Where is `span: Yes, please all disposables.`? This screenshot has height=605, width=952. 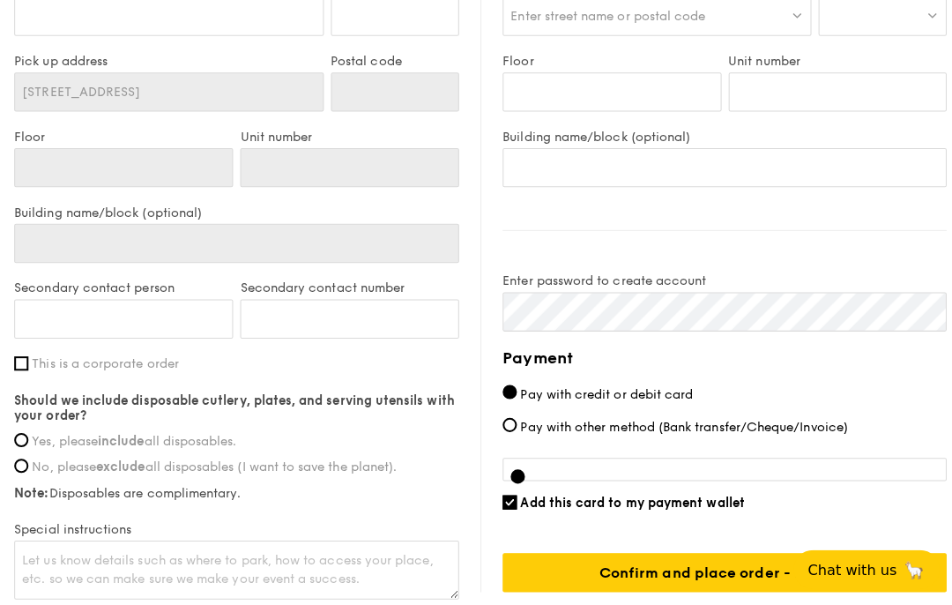
span: Yes, please all disposables. is located at coordinates (133, 437).